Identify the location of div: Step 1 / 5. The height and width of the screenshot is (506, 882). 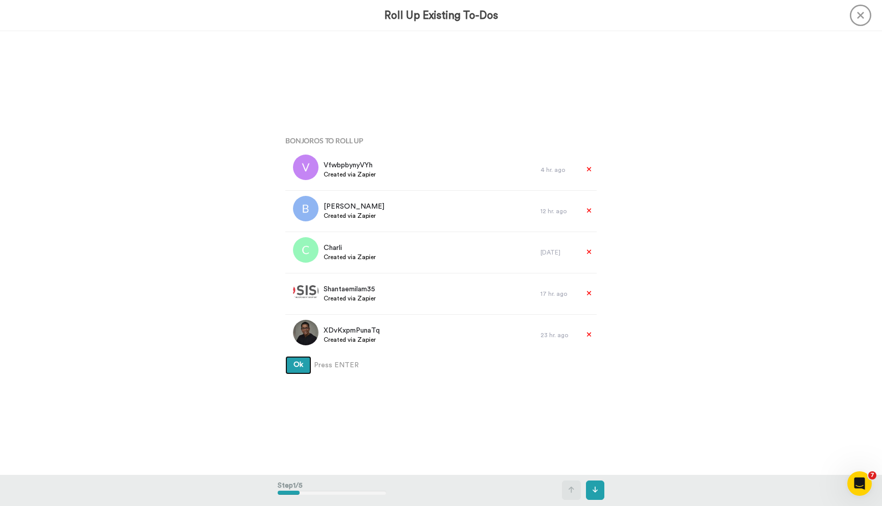
(332, 491).